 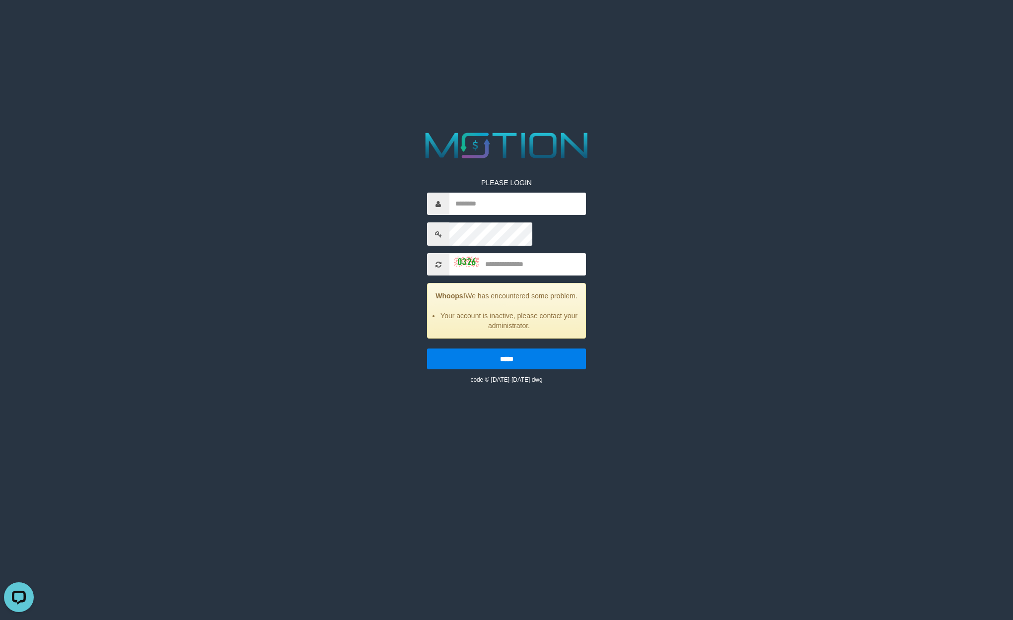 What do you see at coordinates (506, 183) in the screenshot?
I see `p: PLEASE LOGIN` at bounding box center [506, 183].